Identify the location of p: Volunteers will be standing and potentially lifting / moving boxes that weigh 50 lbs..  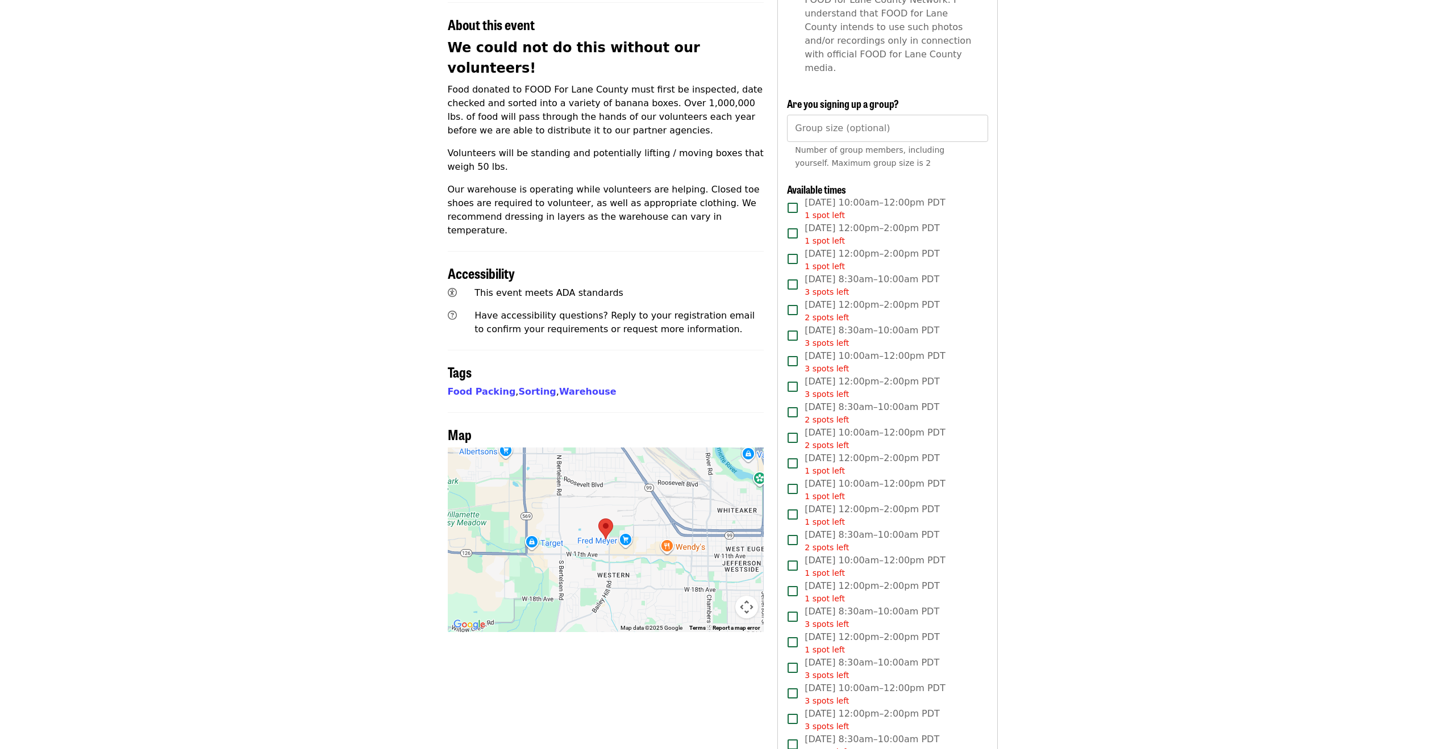
(606, 160).